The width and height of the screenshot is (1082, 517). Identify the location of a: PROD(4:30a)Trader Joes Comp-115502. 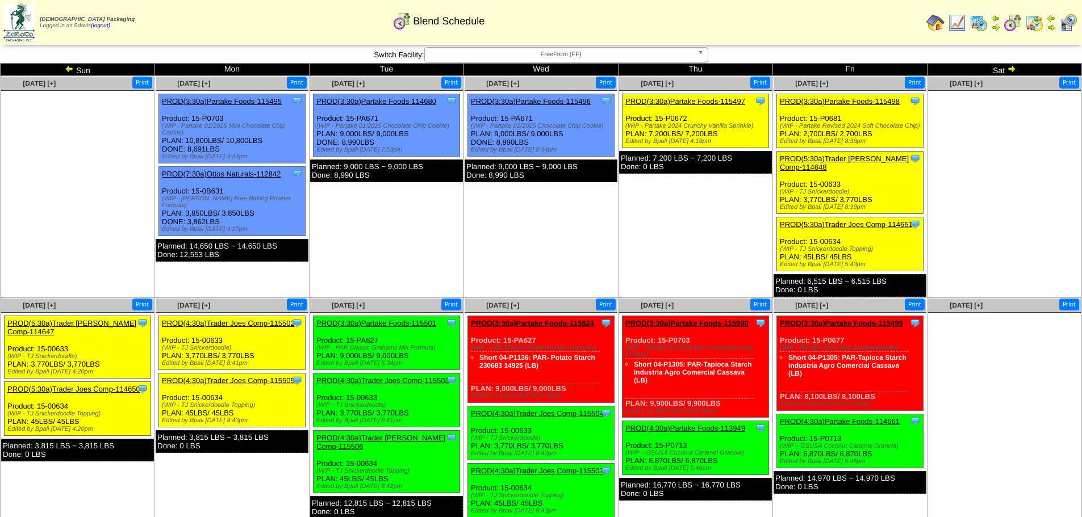
(228, 323).